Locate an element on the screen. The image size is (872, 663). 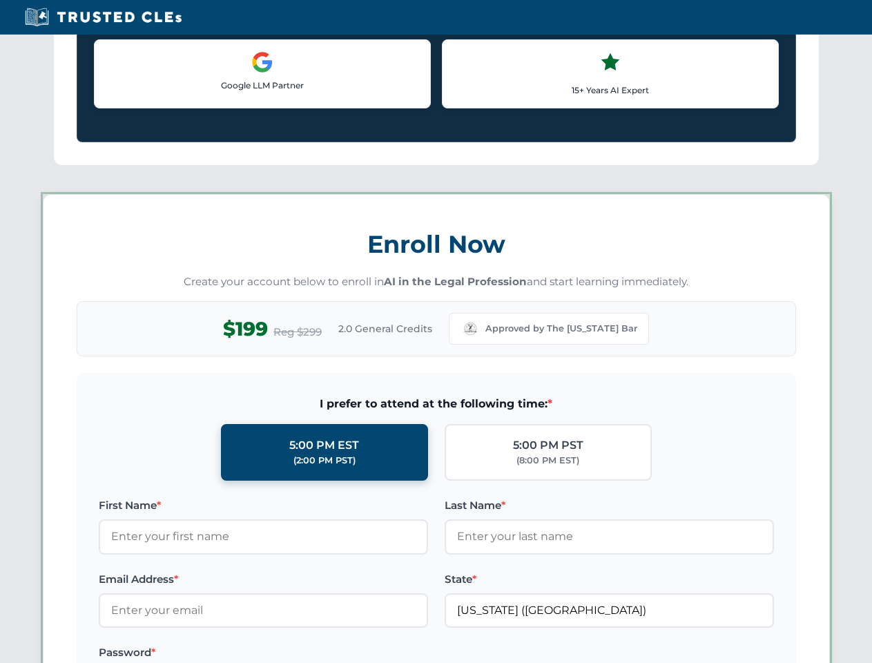
strong: AI in the Legal Profession is located at coordinates (455, 281).